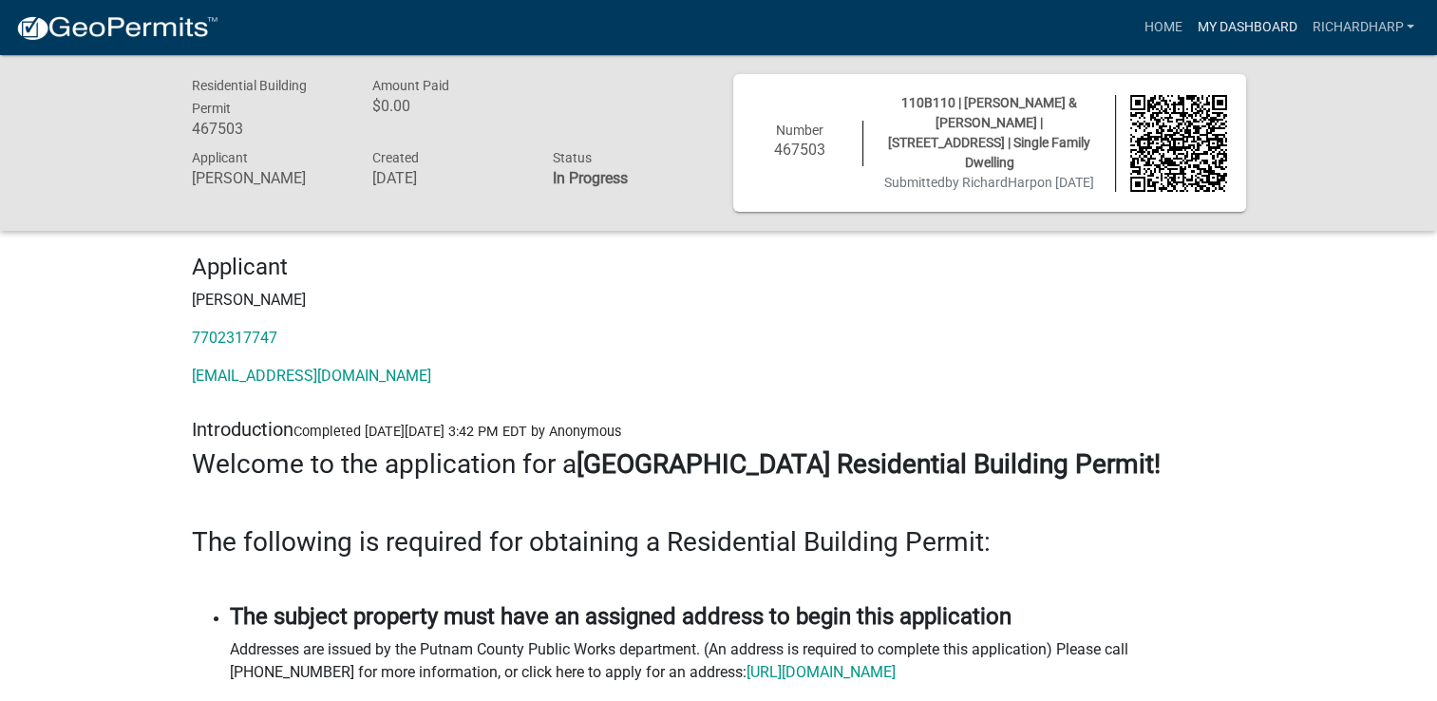  I want to click on a: RichardHarp, so click(1363, 28).